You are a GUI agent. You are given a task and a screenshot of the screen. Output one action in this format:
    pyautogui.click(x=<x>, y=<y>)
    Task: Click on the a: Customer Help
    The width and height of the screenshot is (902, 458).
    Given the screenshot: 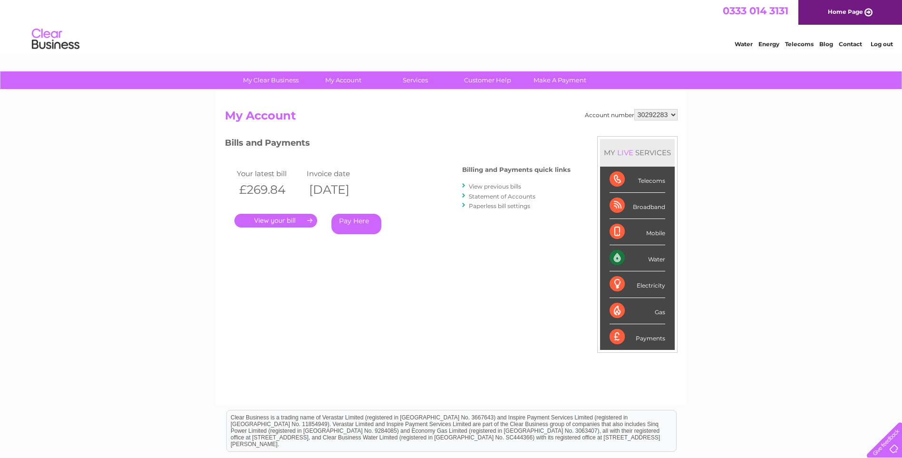 What is the action you would take?
    pyautogui.click(x=488, y=80)
    